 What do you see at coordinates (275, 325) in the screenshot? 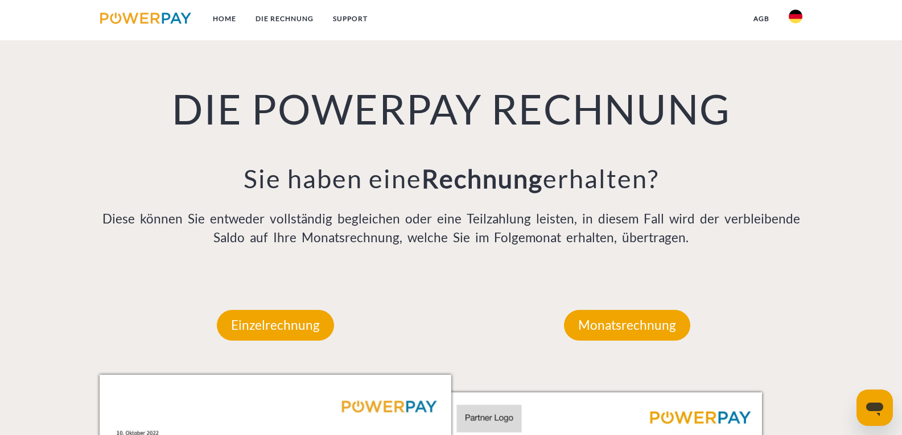
I see `p: Einzelrechnung` at bounding box center [275, 325].